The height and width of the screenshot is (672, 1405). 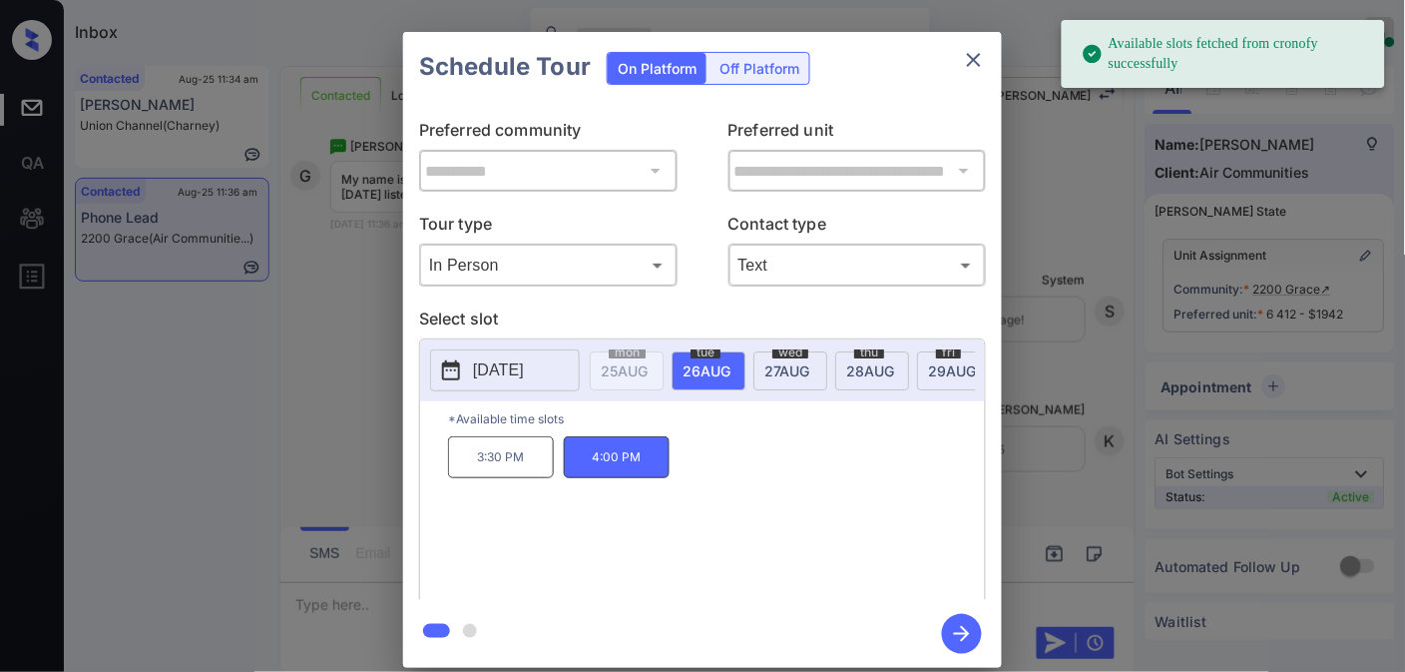 What do you see at coordinates (1225, 54) in the screenshot?
I see `div: Available slots fetched from cronofy successfully` at bounding box center [1225, 54].